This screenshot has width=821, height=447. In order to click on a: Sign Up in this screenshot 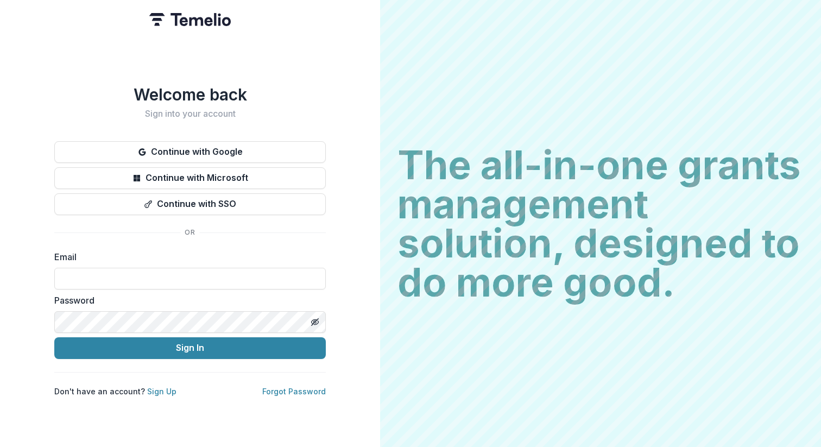, I will do `click(162, 391)`.